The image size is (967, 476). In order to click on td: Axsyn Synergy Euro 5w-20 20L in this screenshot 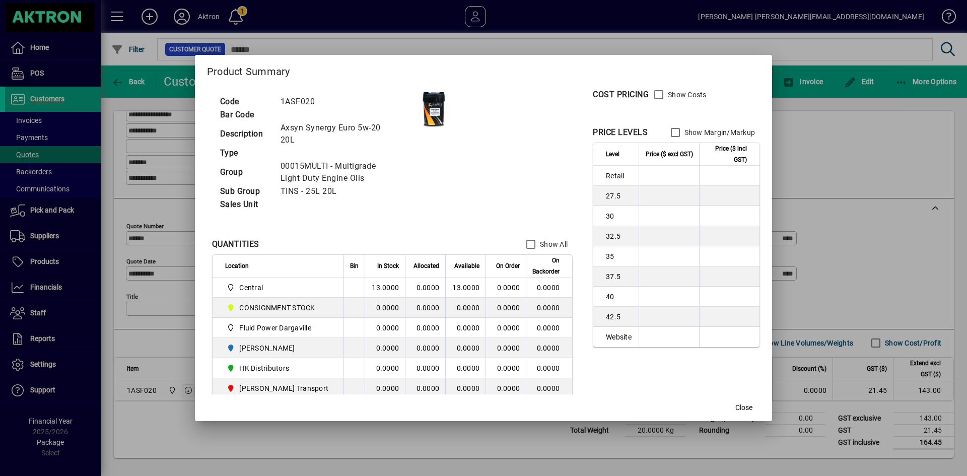, I will do `click(342, 134)`.